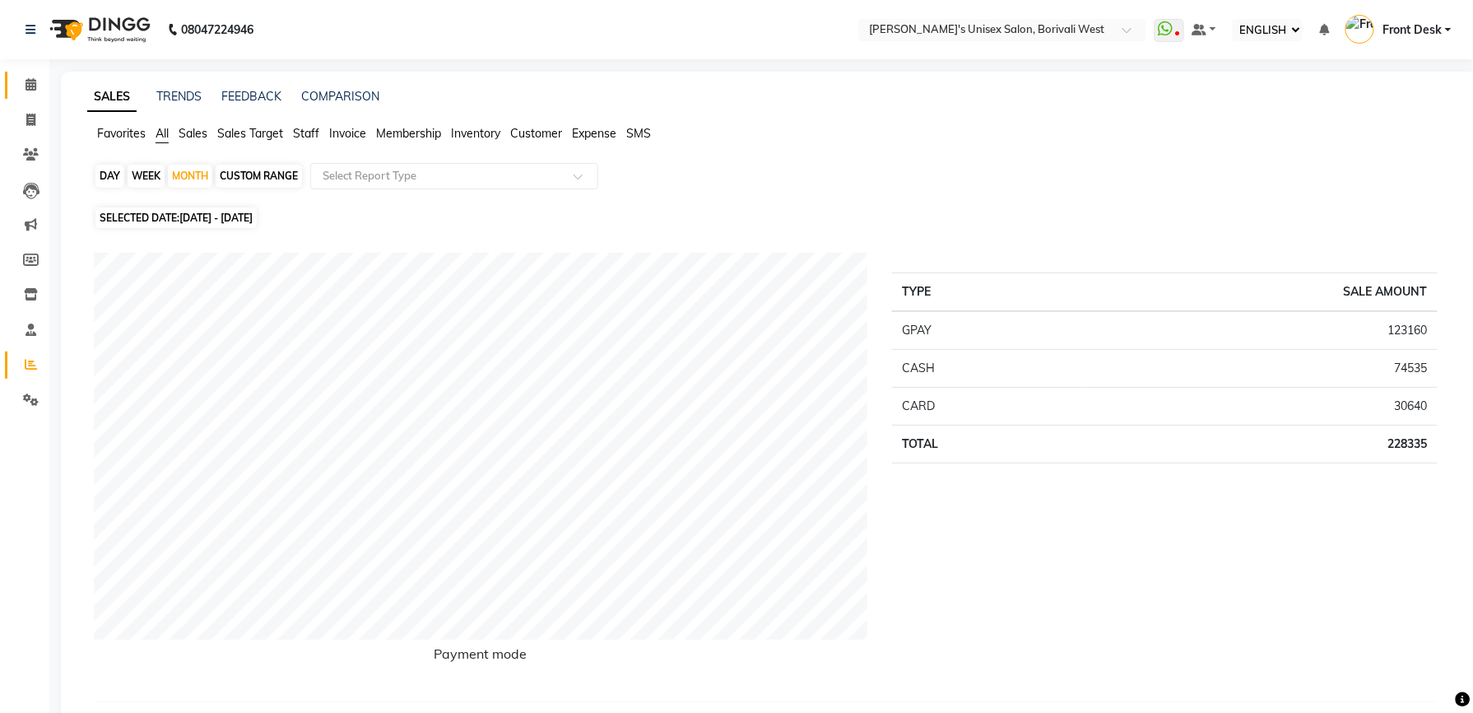 This screenshot has width=1473, height=713. What do you see at coordinates (179, 96) in the screenshot?
I see `a: TRENDS` at bounding box center [179, 96].